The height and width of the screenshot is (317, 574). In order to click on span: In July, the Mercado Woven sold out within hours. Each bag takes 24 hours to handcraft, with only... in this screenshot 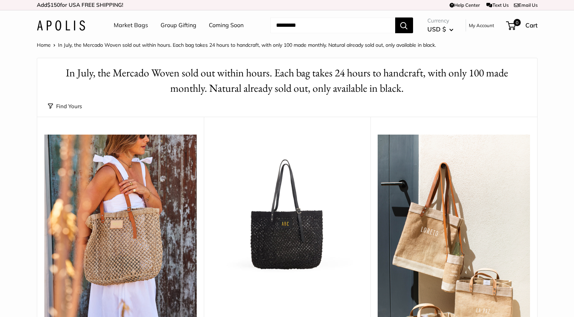, I will do `click(247, 45)`.